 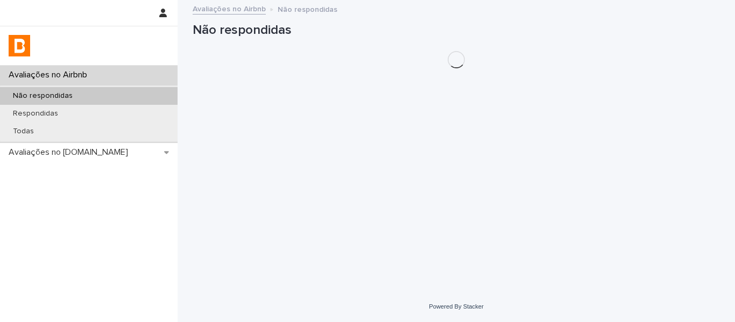 What do you see at coordinates (455, 307) in the screenshot?
I see `a: Powered By Stacker` at bounding box center [455, 307].